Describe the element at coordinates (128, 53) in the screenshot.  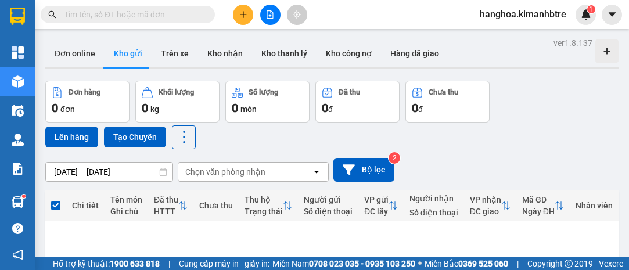
I see `button: Kho gửi` at that location.